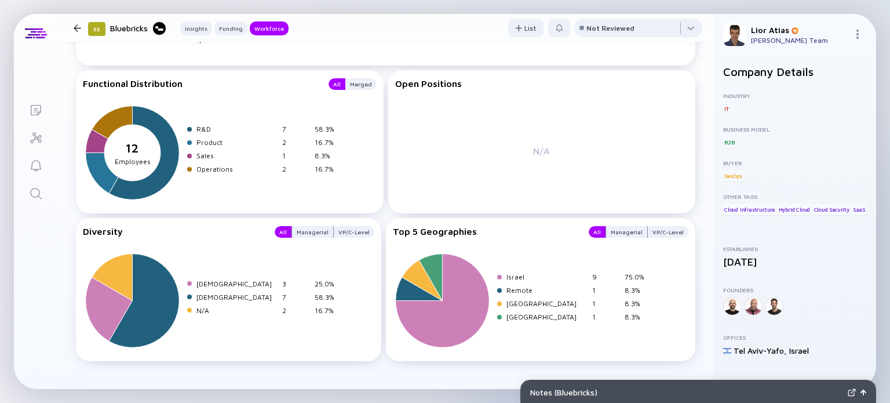 The width and height of the screenshot is (890, 403). What do you see at coordinates (687, 392) in the screenshot?
I see `div: Notes ( Bluebricks )` at bounding box center [687, 392].